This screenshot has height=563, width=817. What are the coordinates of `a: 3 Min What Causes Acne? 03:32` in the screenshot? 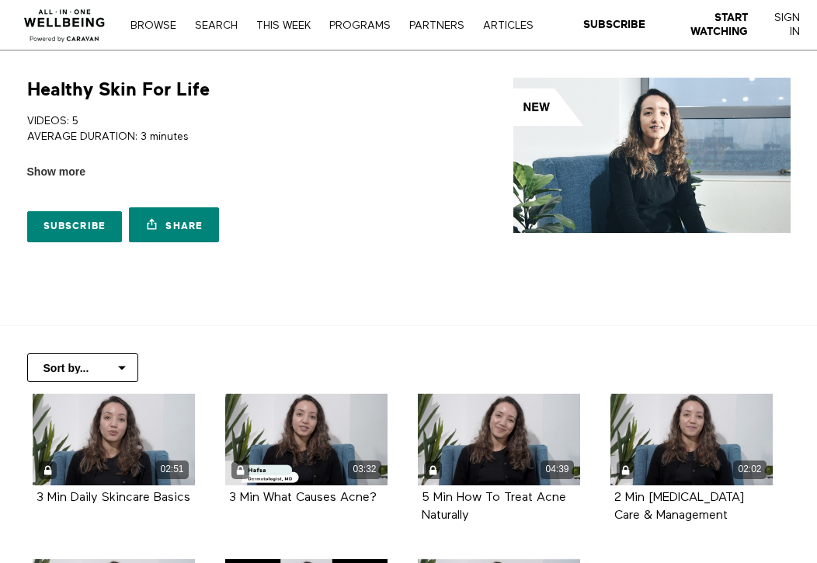 It's located at (306, 439).